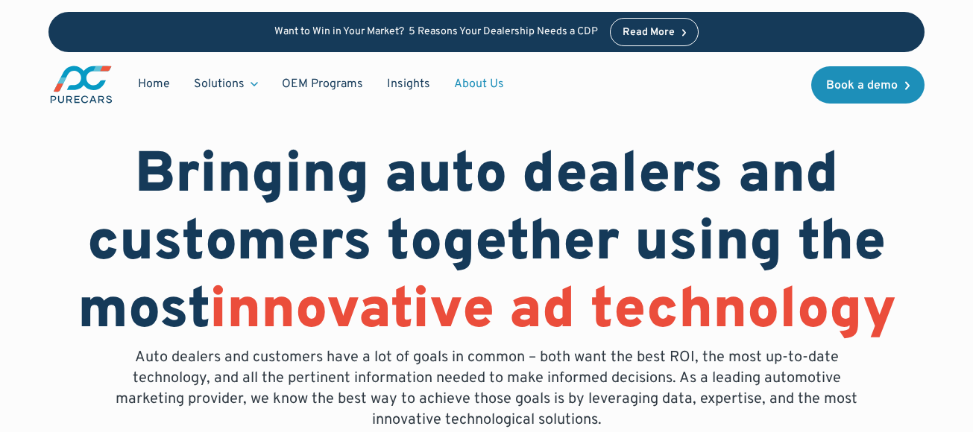 The height and width of the screenshot is (432, 973). Describe the element at coordinates (655, 32) in the screenshot. I see `a: Read More` at that location.